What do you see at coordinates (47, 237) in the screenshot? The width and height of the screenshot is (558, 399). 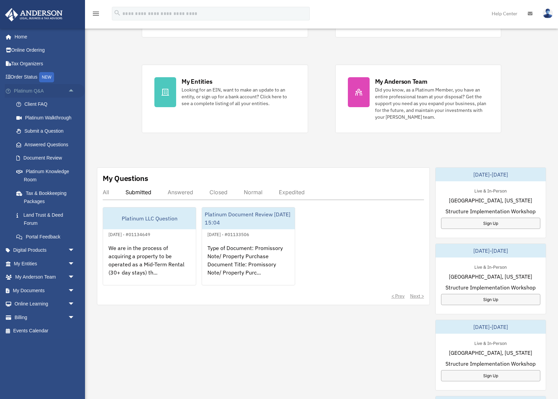 I see `a: Portal Feedback` at bounding box center [47, 237].